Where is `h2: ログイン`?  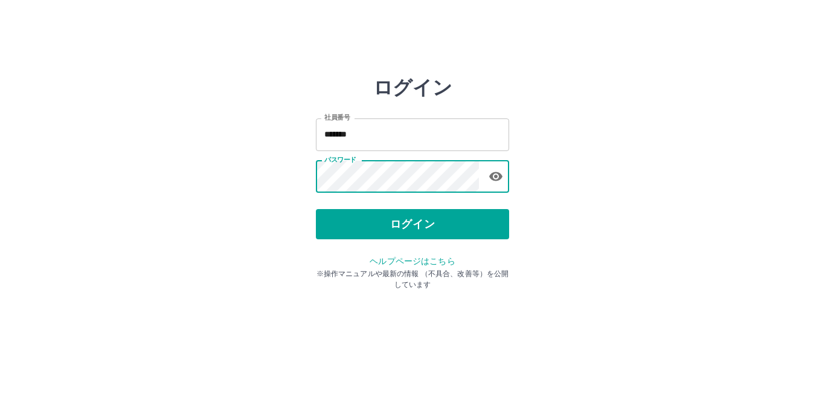 h2: ログイン is located at coordinates (412, 88).